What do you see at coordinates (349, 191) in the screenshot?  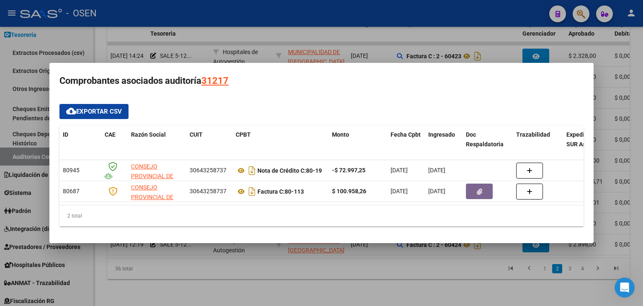 I see `strong: $ 100.958,26` at bounding box center [349, 191].